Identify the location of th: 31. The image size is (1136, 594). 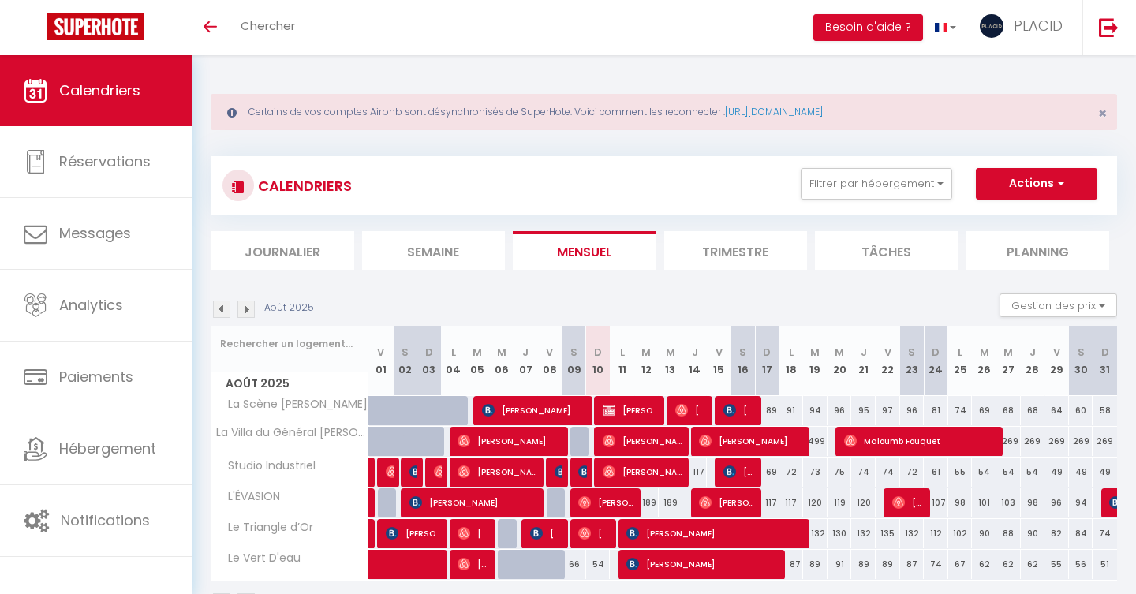
(1104, 361).